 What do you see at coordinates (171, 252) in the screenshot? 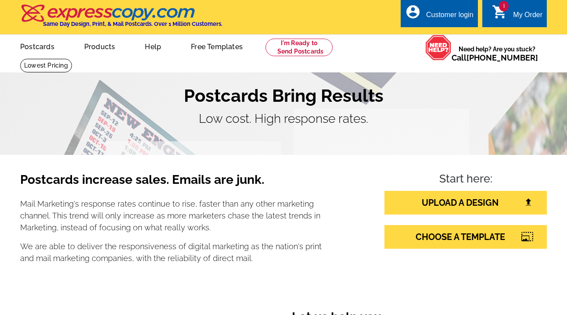
I see `p: We are able to deliver the responsiveness of digital marketing as the nation's print and mail mar...` at bounding box center [171, 252].